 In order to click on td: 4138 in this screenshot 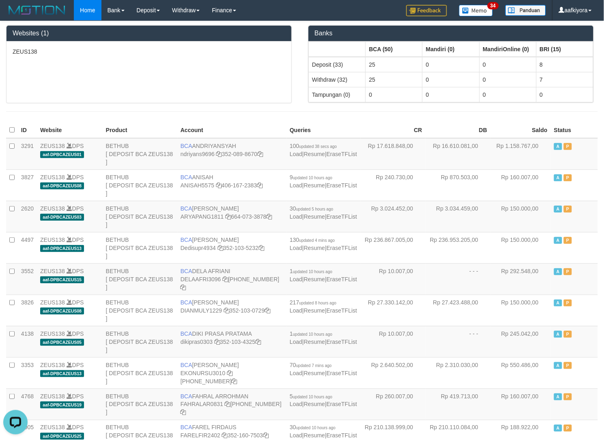, I will do `click(27, 341)`.